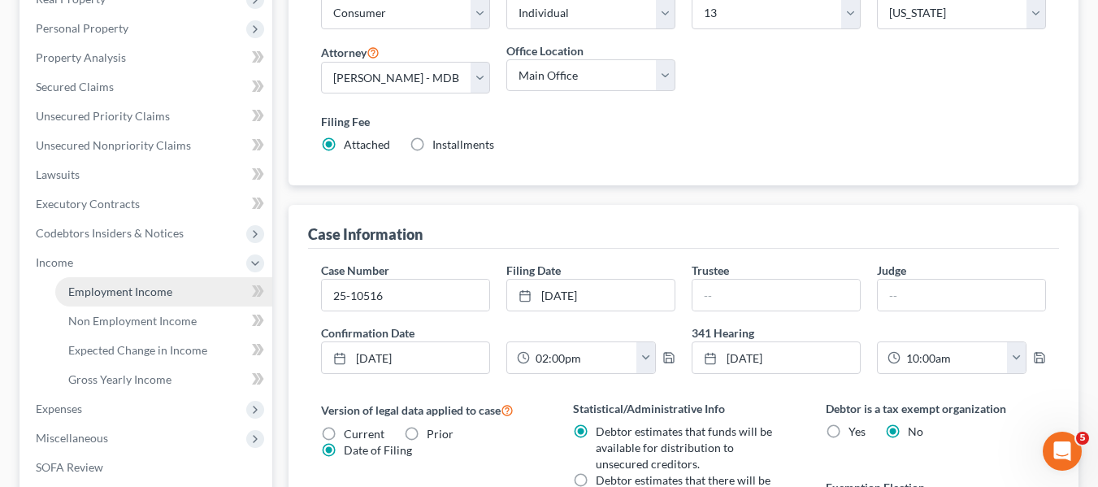 The image size is (1098, 487). I want to click on label: 341 Hearing, so click(869, 333).